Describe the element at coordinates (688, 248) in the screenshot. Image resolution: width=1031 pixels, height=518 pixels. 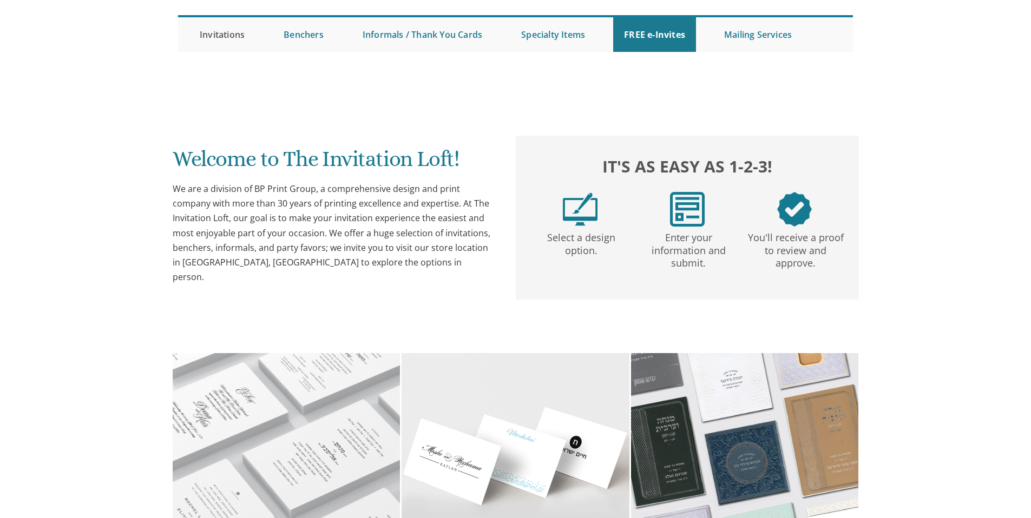
I see `p: Enter your information and submit.` at that location.